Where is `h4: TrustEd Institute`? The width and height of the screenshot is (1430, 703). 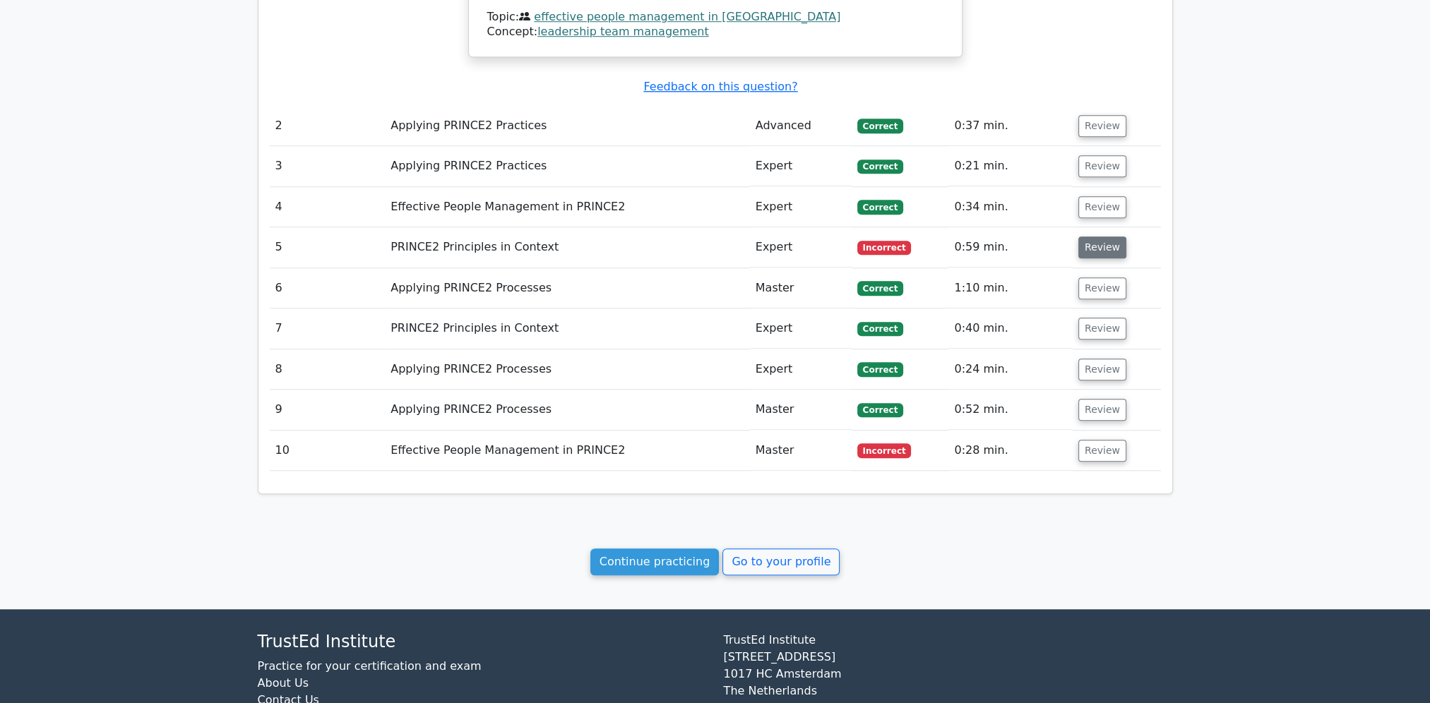
h4: TrustEd Institute is located at coordinates (482, 642).